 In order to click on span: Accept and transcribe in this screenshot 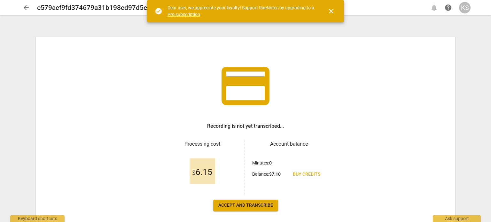, I will do `click(245, 206)`.